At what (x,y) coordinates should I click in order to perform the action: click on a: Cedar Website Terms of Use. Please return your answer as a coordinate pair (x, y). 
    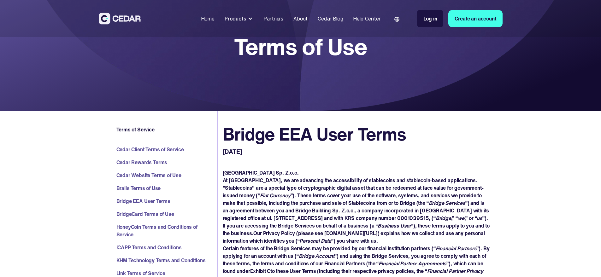
    Looking at the image, I should click on (166, 175).